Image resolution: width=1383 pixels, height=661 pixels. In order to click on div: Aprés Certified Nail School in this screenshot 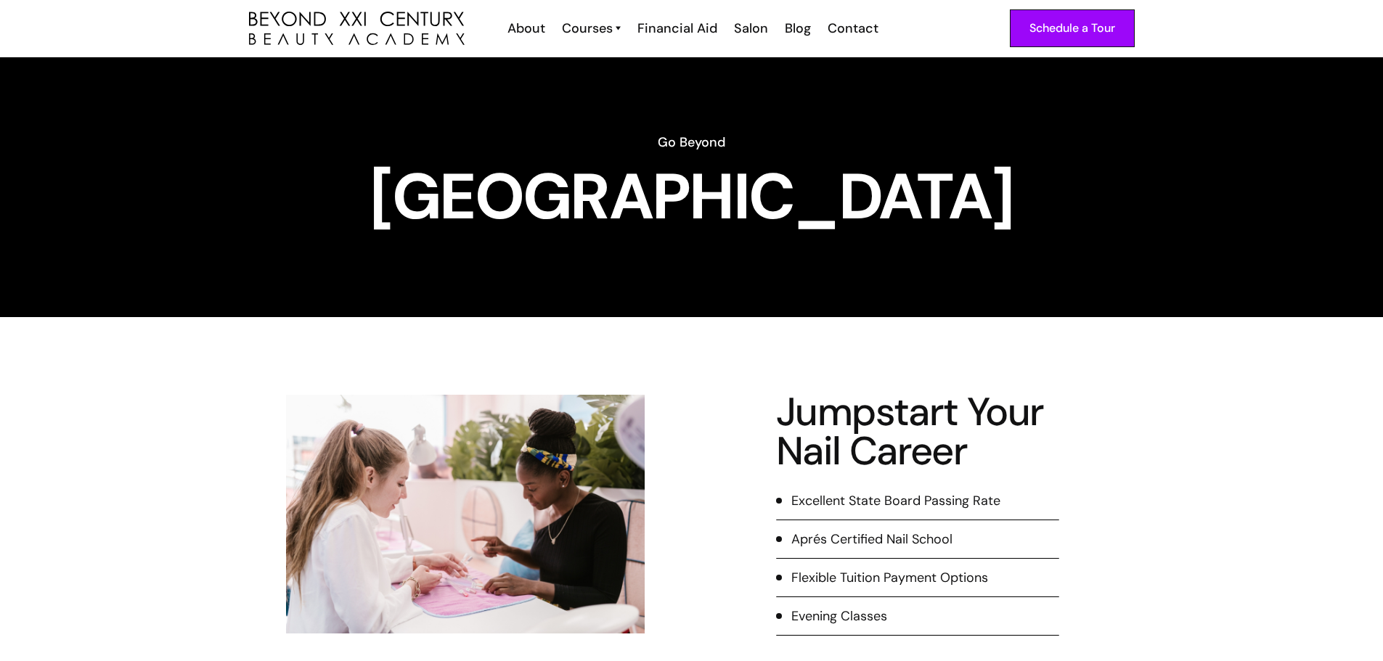, I will do `click(872, 539)`.